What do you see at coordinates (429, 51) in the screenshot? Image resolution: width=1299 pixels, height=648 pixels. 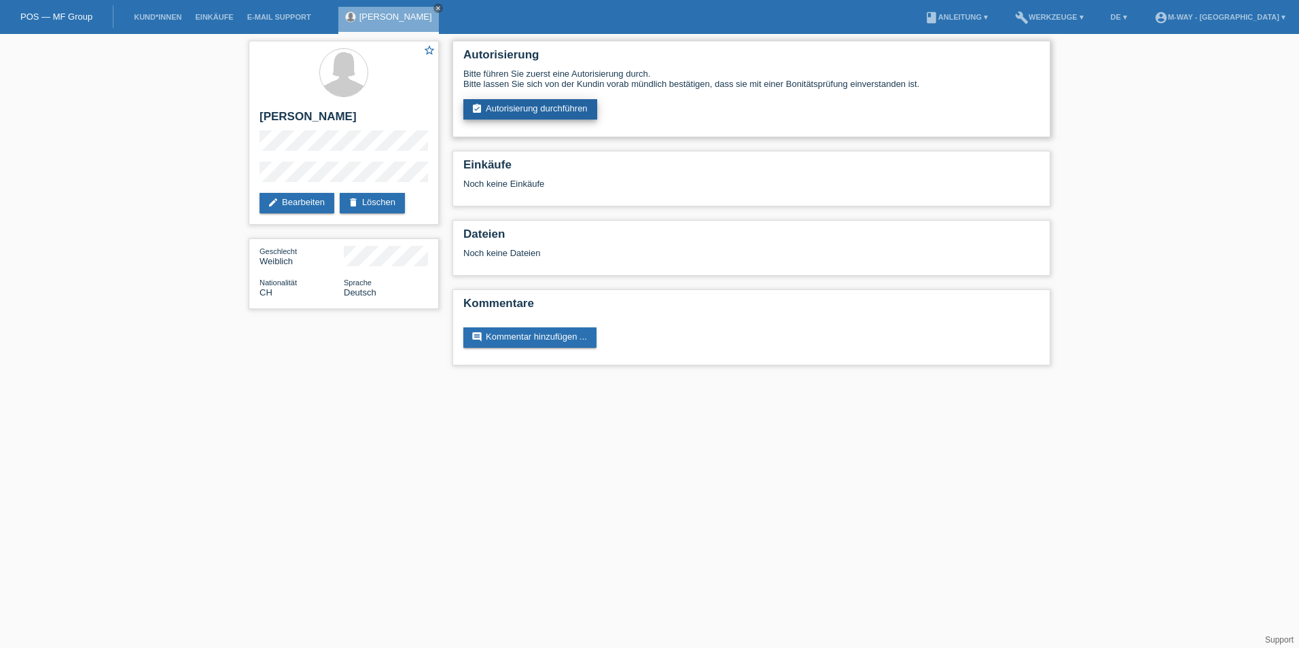 I see `a: star_border` at bounding box center [429, 51].